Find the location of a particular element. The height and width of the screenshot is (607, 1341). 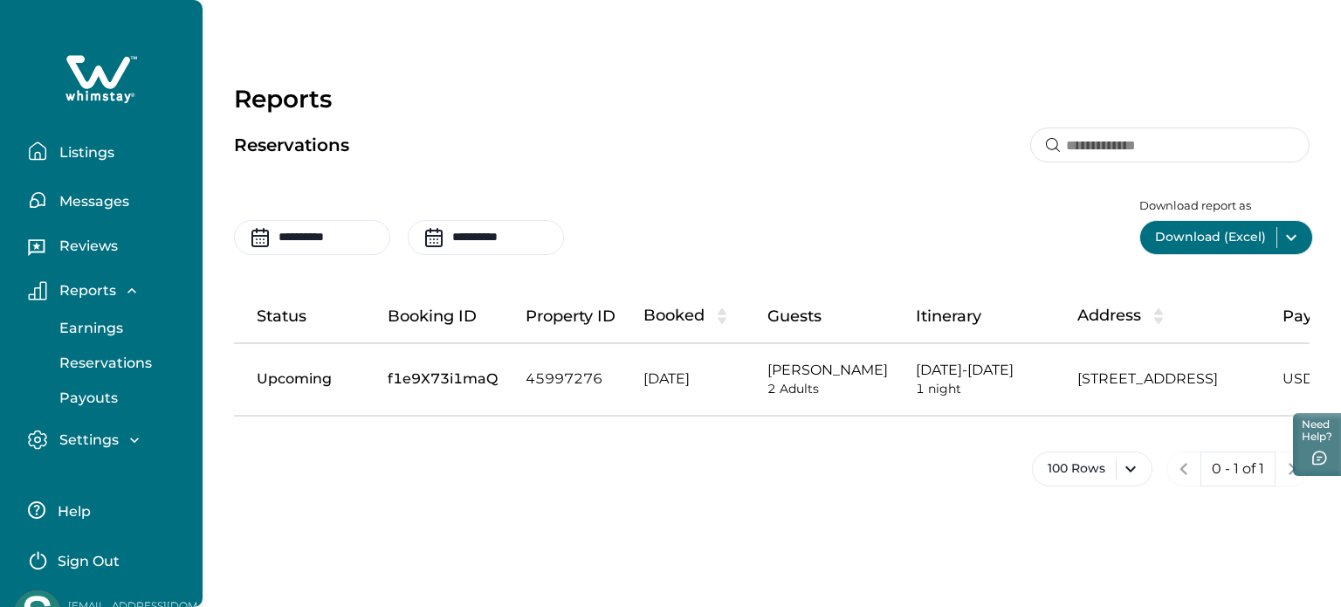

p: Listings is located at coordinates (84, 153).